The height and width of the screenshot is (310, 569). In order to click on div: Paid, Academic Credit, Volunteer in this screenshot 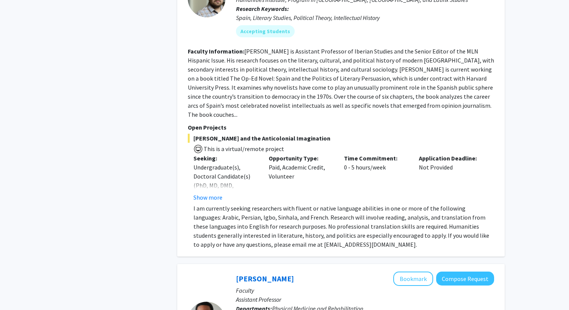, I will do `click(301, 178)`.